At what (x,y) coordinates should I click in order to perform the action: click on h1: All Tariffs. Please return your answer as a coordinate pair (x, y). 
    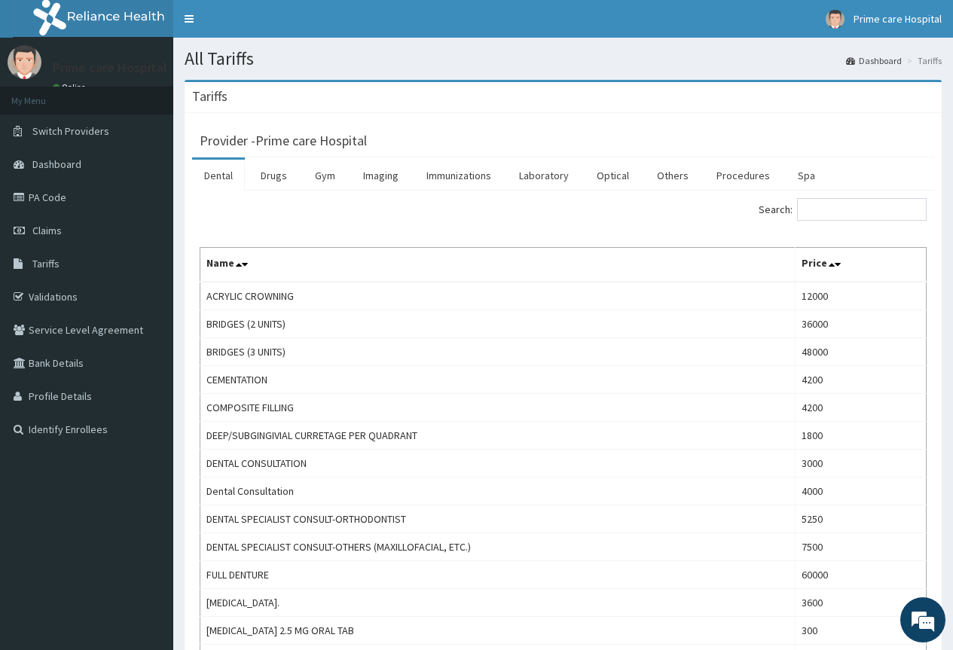
    Looking at the image, I should click on (562, 59).